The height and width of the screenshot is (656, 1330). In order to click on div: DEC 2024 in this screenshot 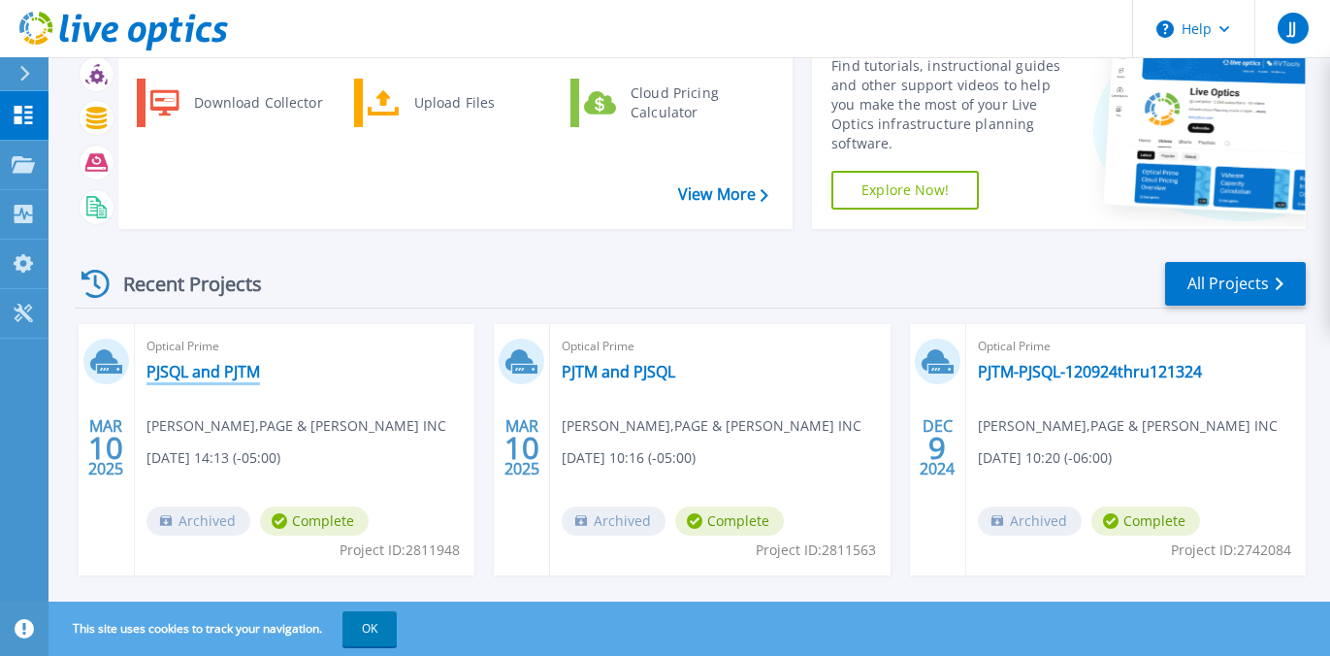, I will do `click(937, 447)`.